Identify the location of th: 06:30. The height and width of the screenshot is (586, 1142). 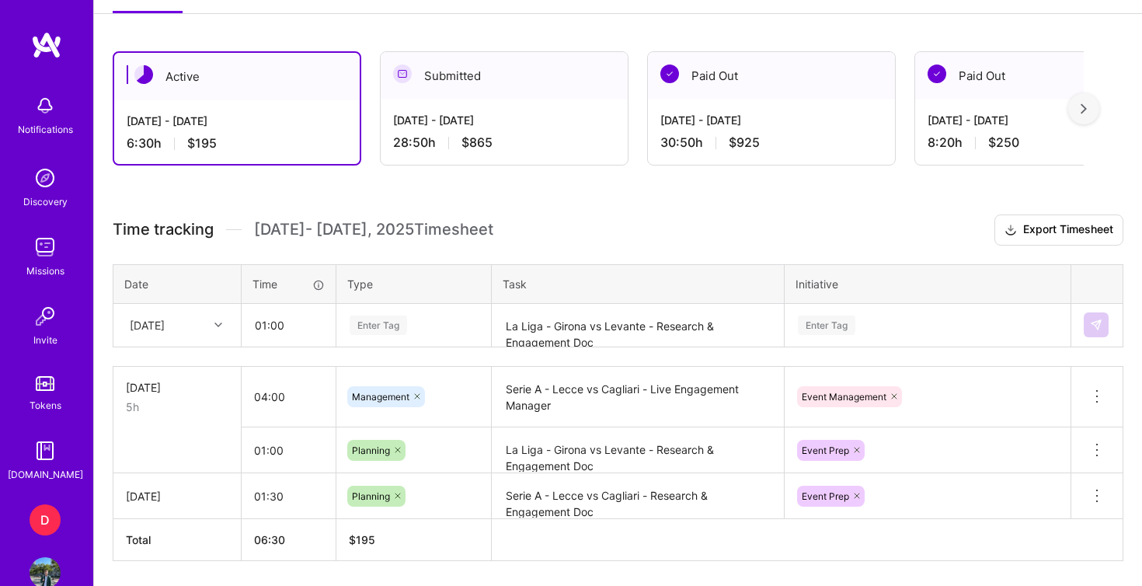
(289, 540).